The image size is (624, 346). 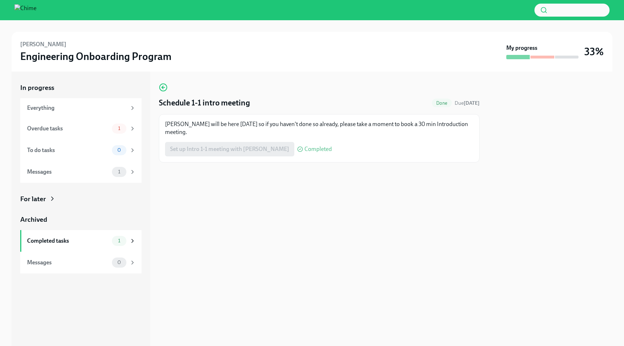 What do you see at coordinates (318, 149) in the screenshot?
I see `span: Completed` at bounding box center [318, 149].